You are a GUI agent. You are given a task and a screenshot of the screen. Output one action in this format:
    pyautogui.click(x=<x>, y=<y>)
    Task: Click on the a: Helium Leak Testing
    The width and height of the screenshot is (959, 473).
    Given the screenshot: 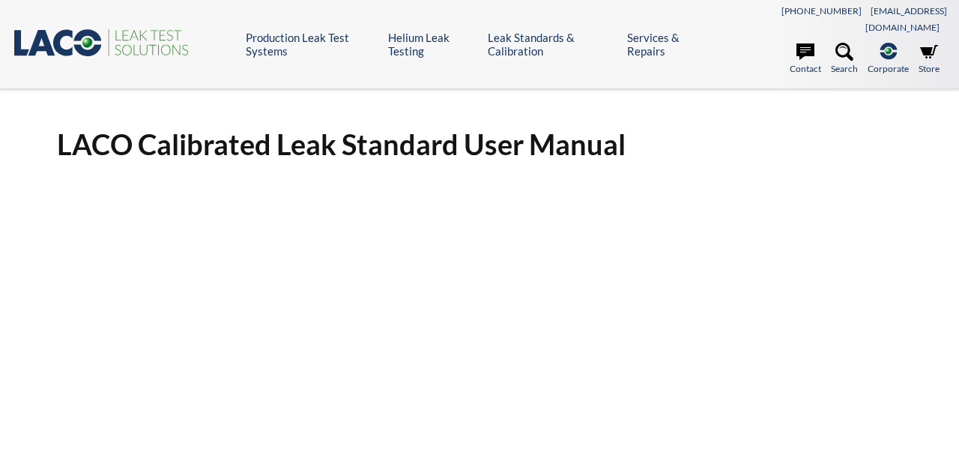 What is the action you would take?
    pyautogui.click(x=432, y=44)
    